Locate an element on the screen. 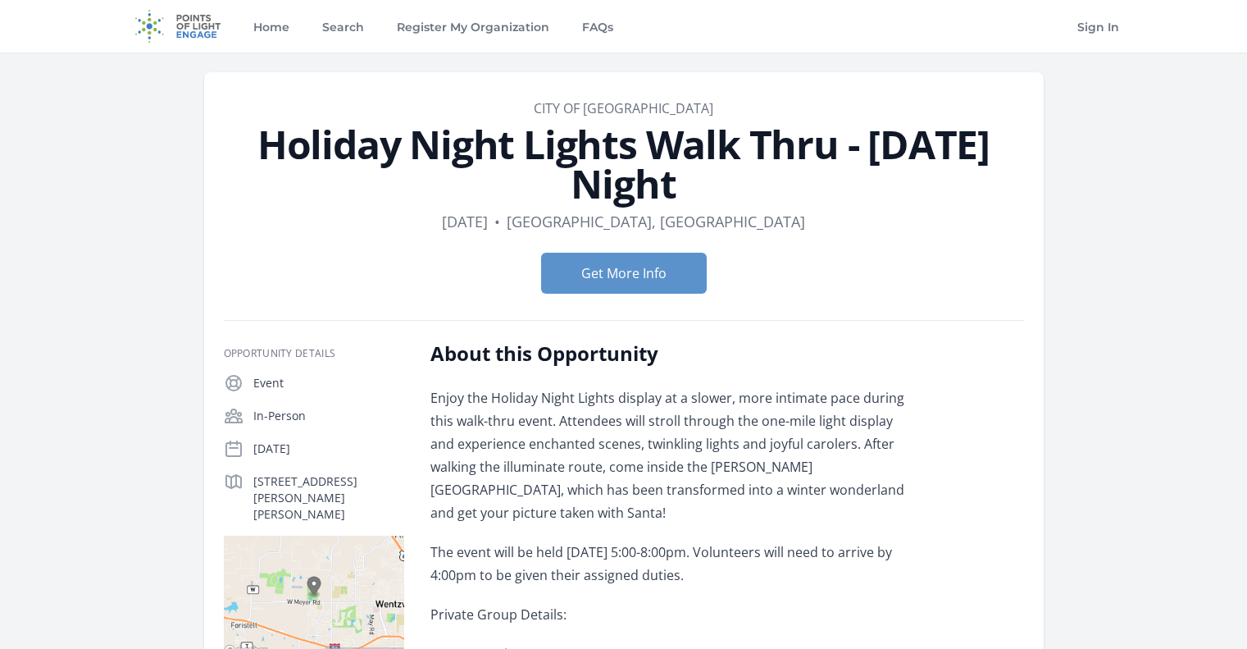 Image resolution: width=1247 pixels, height=649 pixels. p: Enjoy the Holiday Night Lights display at a slower, more intimate pace during this walk-thru even... is located at coordinates (670, 455).